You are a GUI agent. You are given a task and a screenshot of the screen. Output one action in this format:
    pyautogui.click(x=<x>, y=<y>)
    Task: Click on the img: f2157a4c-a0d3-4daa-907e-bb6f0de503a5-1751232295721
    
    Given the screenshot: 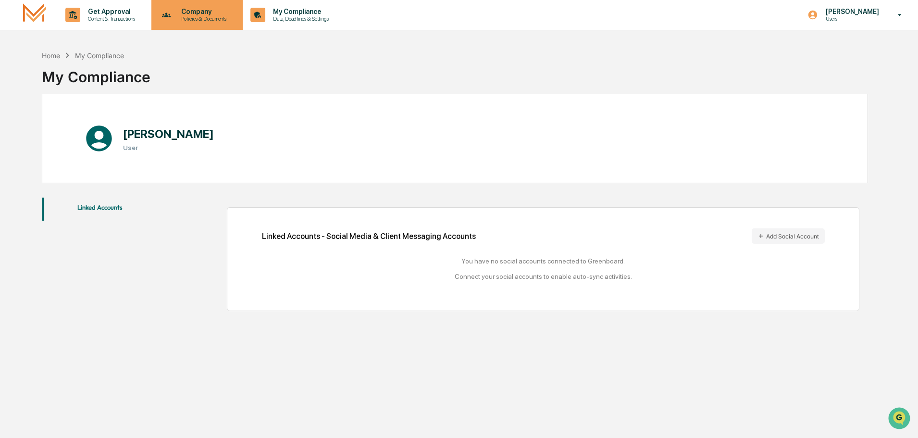 What is the action you would take?
    pyautogui.click(x=12, y=12)
    